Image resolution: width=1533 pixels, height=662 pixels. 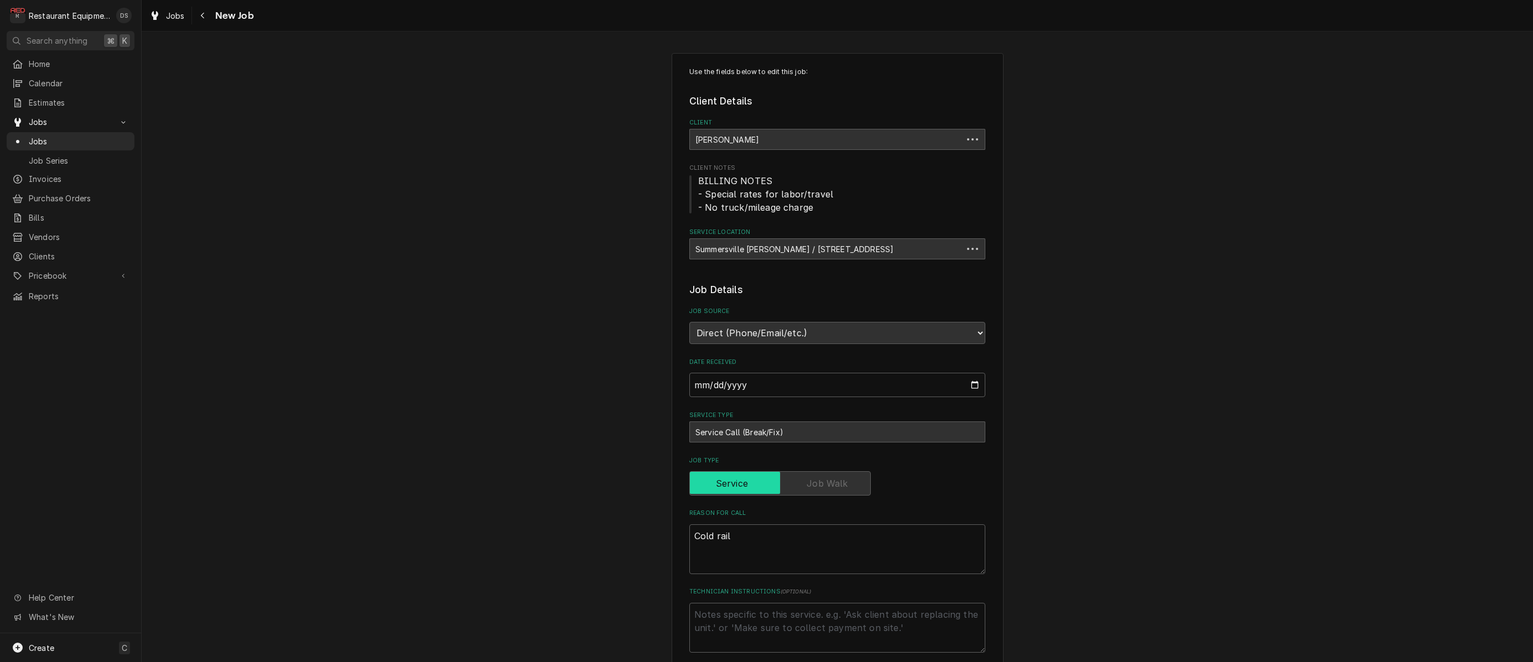 What do you see at coordinates (79, 179) in the screenshot?
I see `span: Invoices` at bounding box center [79, 179].